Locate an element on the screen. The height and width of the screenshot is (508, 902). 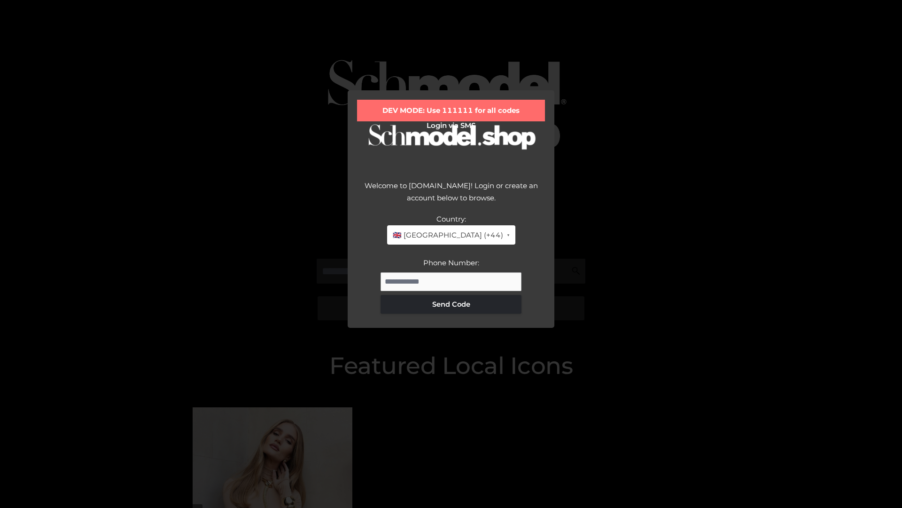
div: DEV MODE: Use 111111 for all codes is located at coordinates (451, 110).